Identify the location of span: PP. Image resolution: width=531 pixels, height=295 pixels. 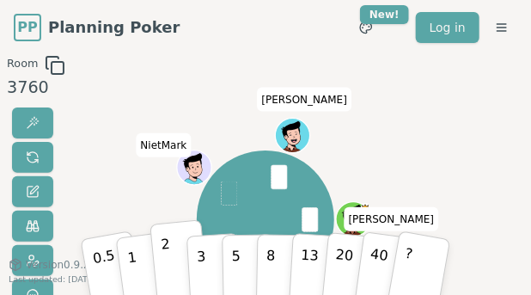
(27, 27).